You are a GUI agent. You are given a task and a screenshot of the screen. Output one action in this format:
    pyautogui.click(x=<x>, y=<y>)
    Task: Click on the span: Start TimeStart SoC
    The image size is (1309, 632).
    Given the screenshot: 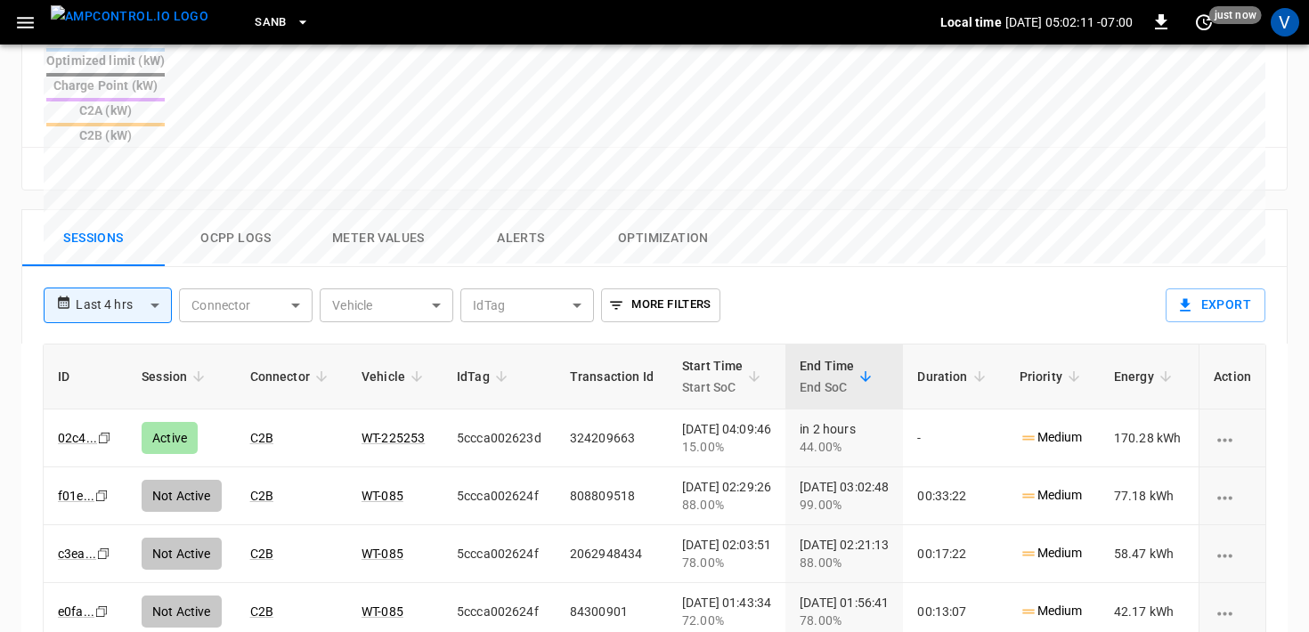 What is the action you would take?
    pyautogui.click(x=724, y=377)
    